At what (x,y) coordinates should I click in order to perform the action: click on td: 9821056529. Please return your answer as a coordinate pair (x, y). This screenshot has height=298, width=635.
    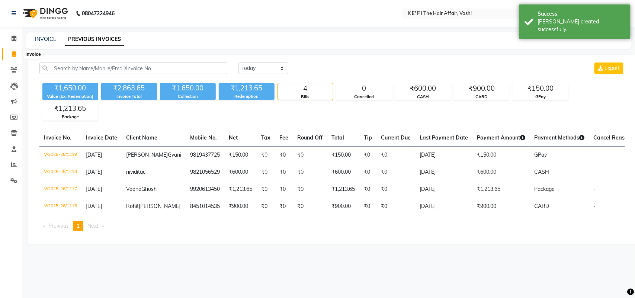
    Looking at the image, I should click on (205, 172).